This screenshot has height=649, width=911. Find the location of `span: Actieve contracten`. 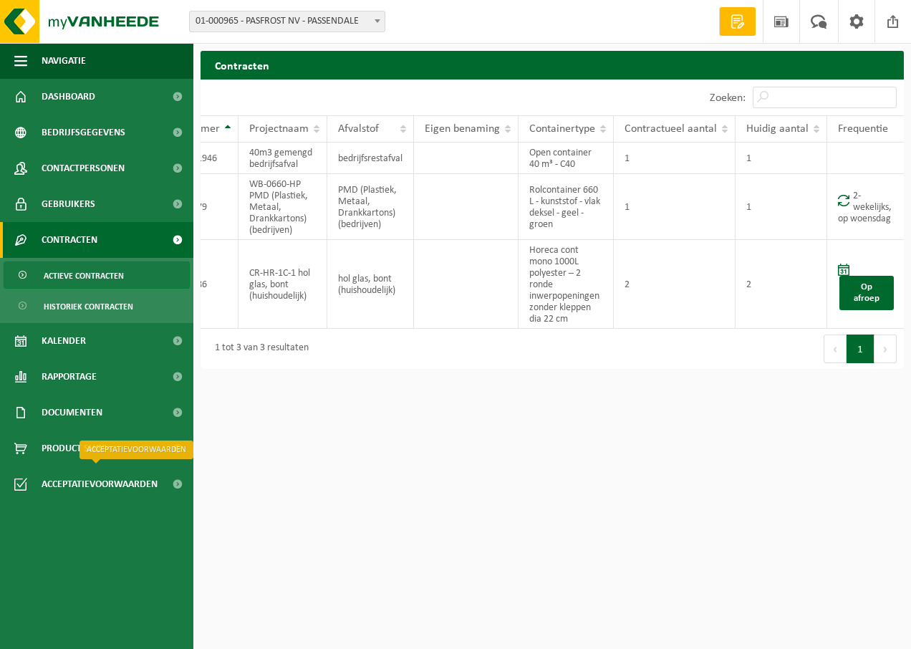

span: Actieve contracten is located at coordinates (84, 276).